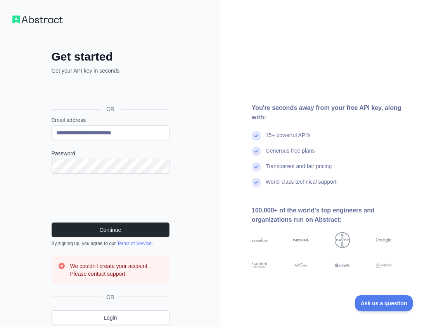 Image resolution: width=429 pixels, height=327 pixels. I want to click on div: By signing up, you agree to our ., so click(111, 243).